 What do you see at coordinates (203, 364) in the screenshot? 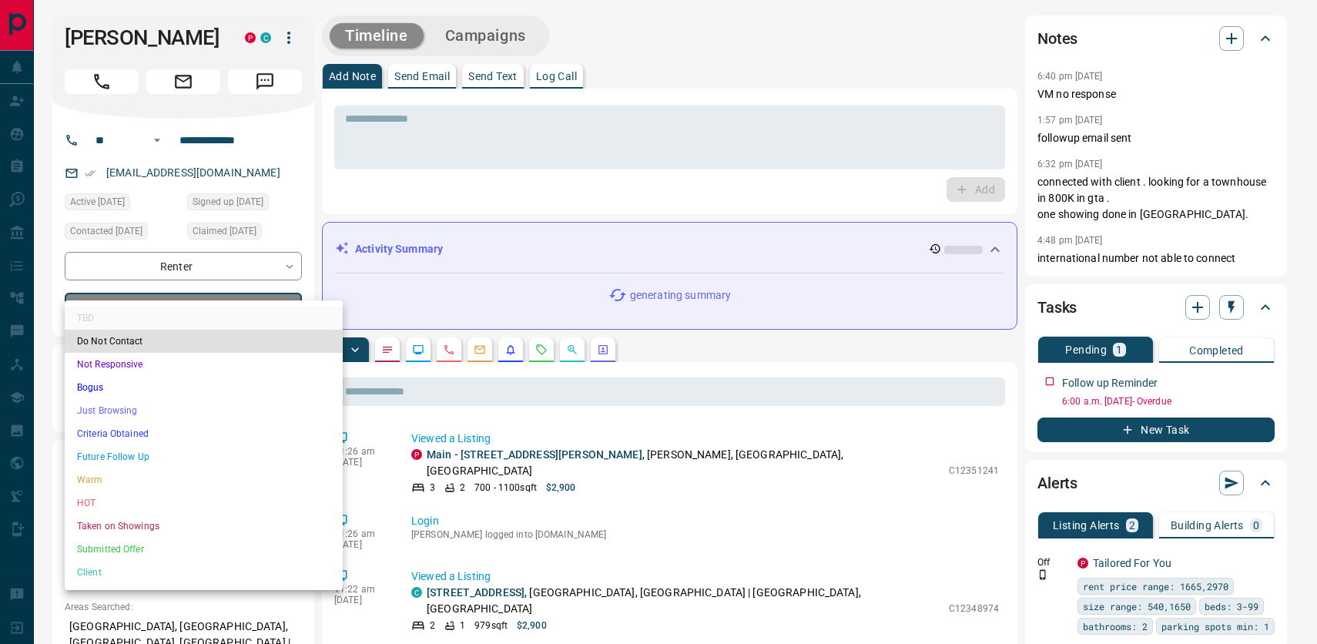
I see `li: Not Responsive` at bounding box center [203, 364].